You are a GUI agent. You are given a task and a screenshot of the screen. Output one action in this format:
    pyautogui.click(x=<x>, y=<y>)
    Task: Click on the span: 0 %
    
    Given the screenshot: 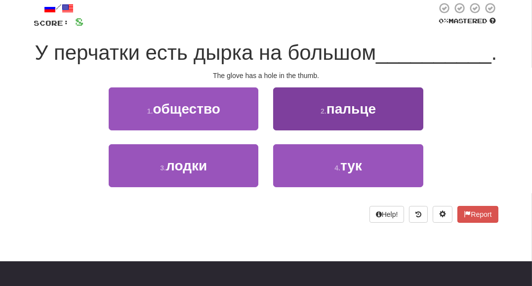 What is the action you would take?
    pyautogui.click(x=444, y=21)
    